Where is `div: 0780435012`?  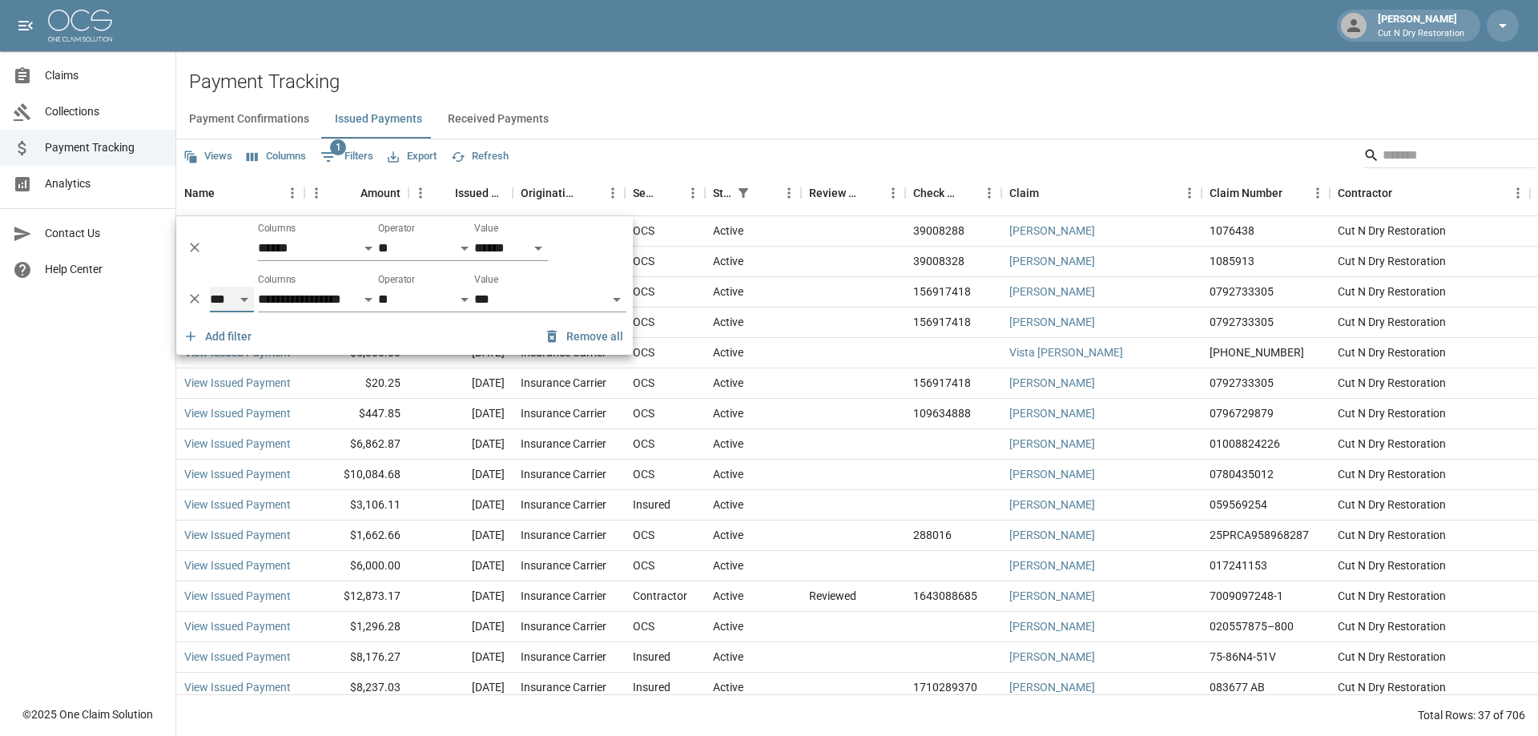
div: 0780435012 is located at coordinates (1241, 474).